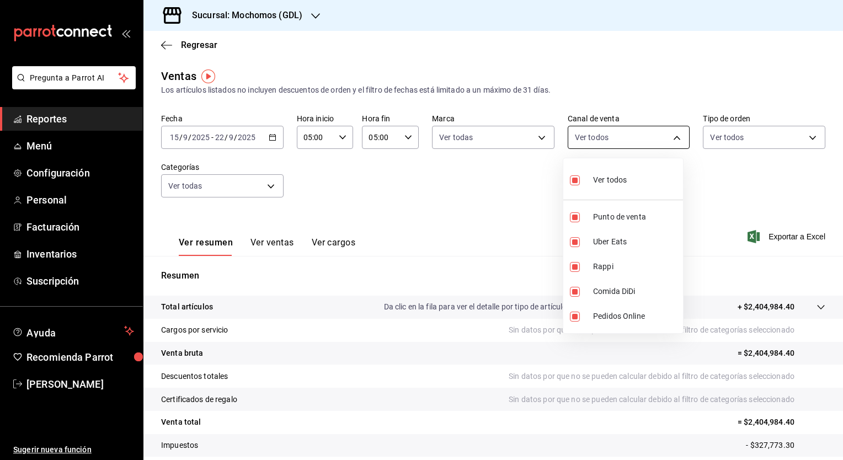  I want to click on span: Comida DiDi, so click(635, 291).